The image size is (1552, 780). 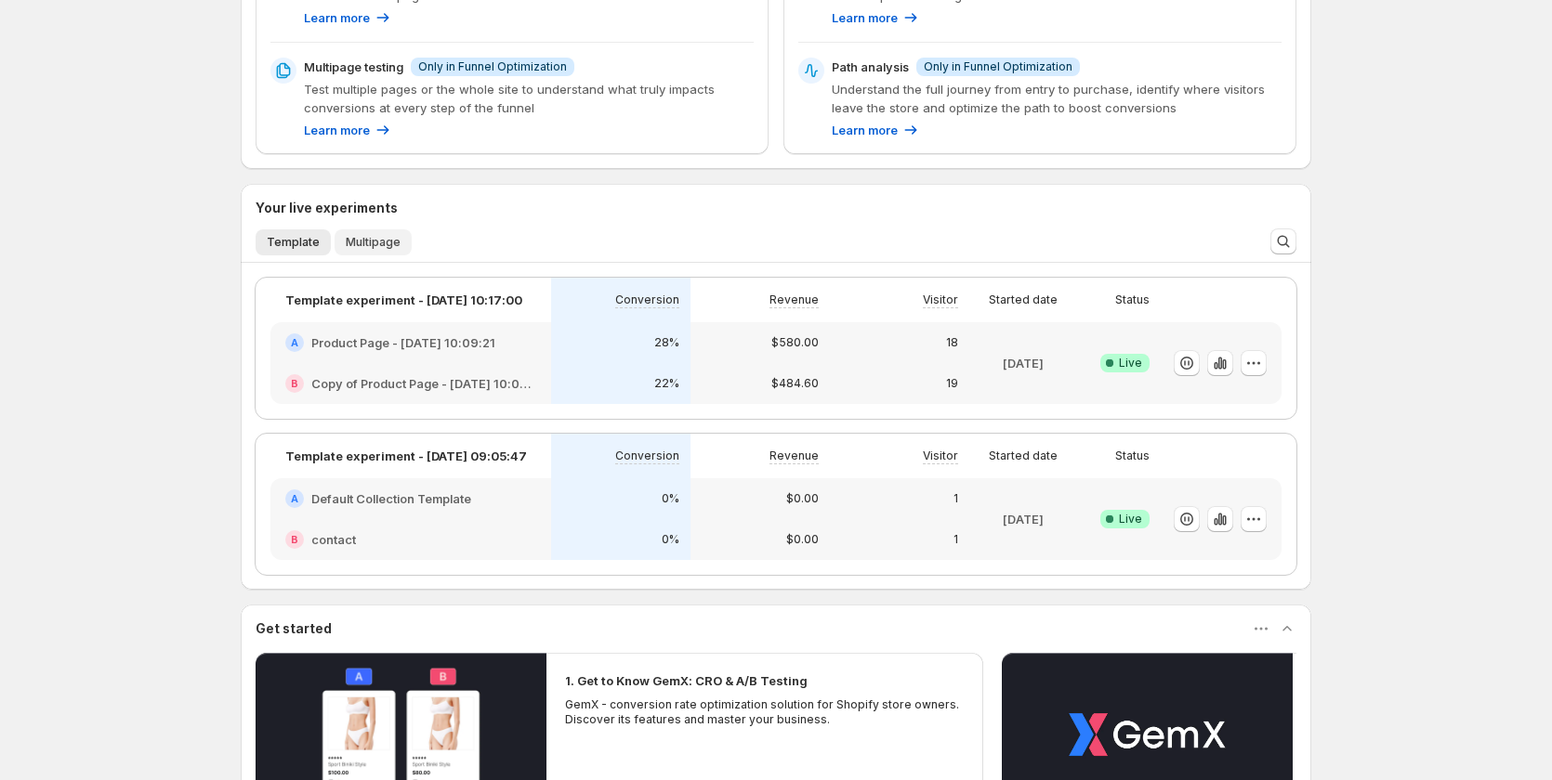 I want to click on span: Multipage, so click(x=373, y=242).